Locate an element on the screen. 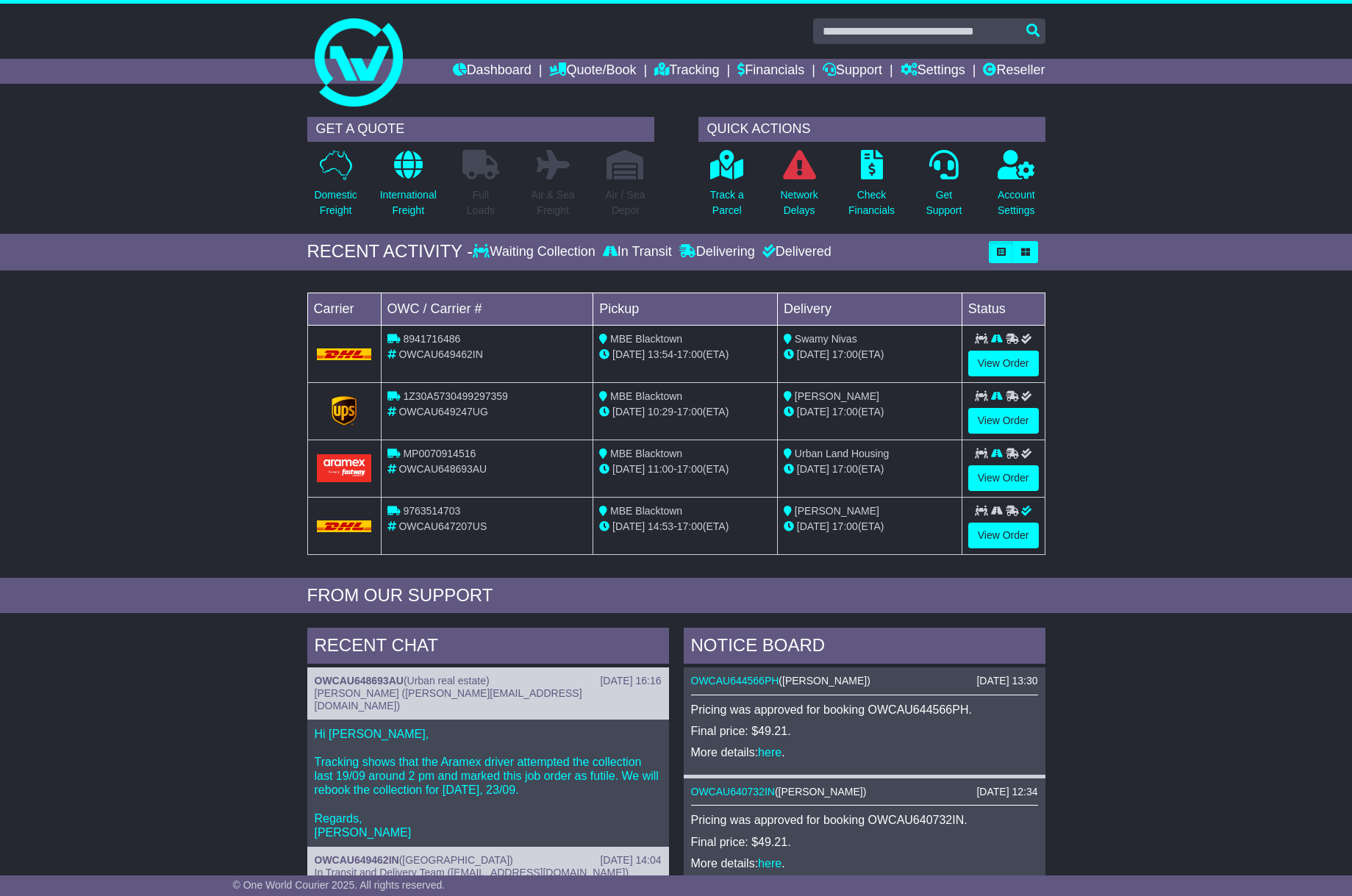 This screenshot has width=1352, height=896. span: 11:00 is located at coordinates (660, 469).